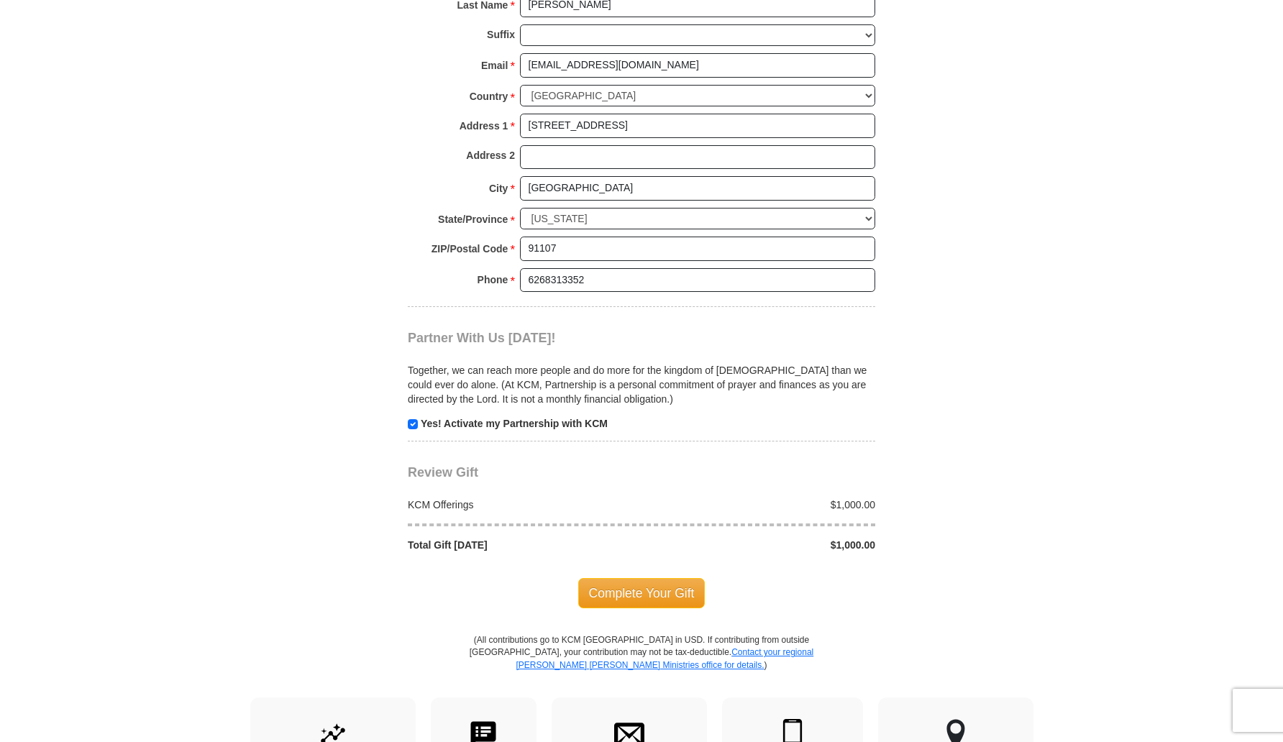 The height and width of the screenshot is (742, 1283). I want to click on strong: Suffix, so click(501, 35).